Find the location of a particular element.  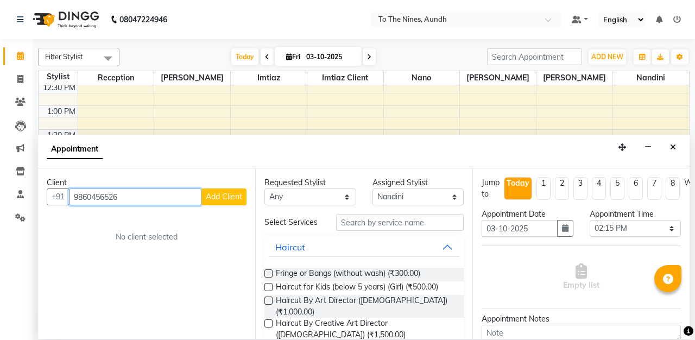

span: Today is located at coordinates (245, 56).